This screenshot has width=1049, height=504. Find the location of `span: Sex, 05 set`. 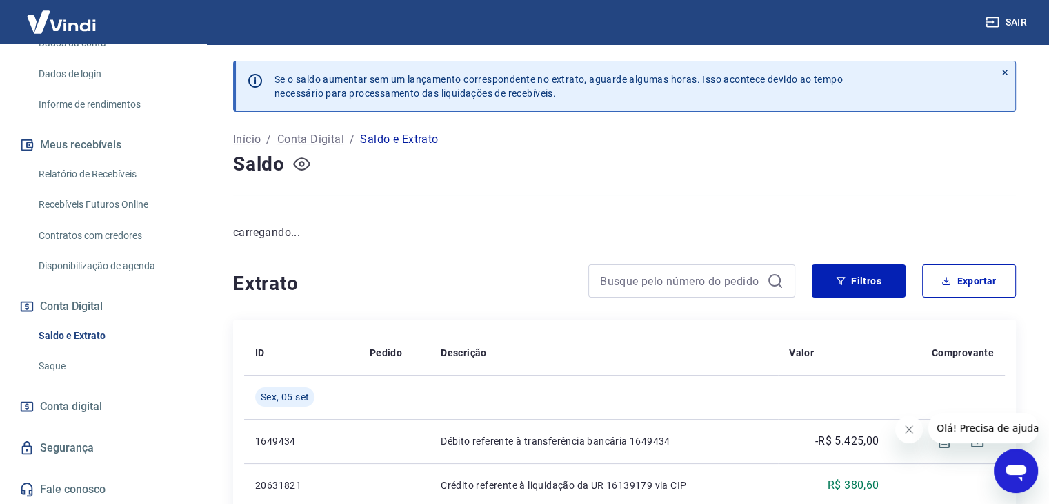

span: Sex, 05 set is located at coordinates (285, 397).